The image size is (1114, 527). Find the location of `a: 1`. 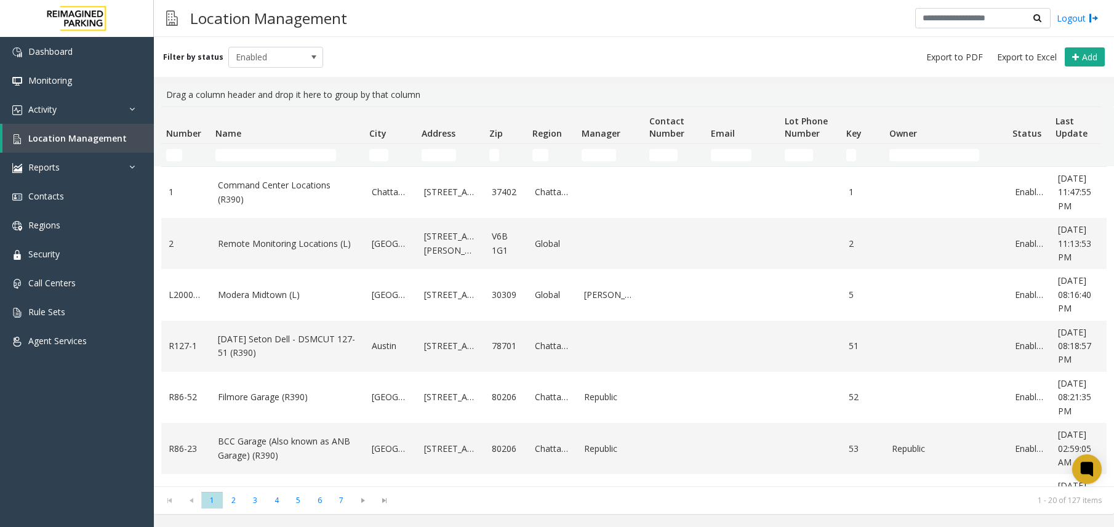

a: 1 is located at coordinates (186, 192).